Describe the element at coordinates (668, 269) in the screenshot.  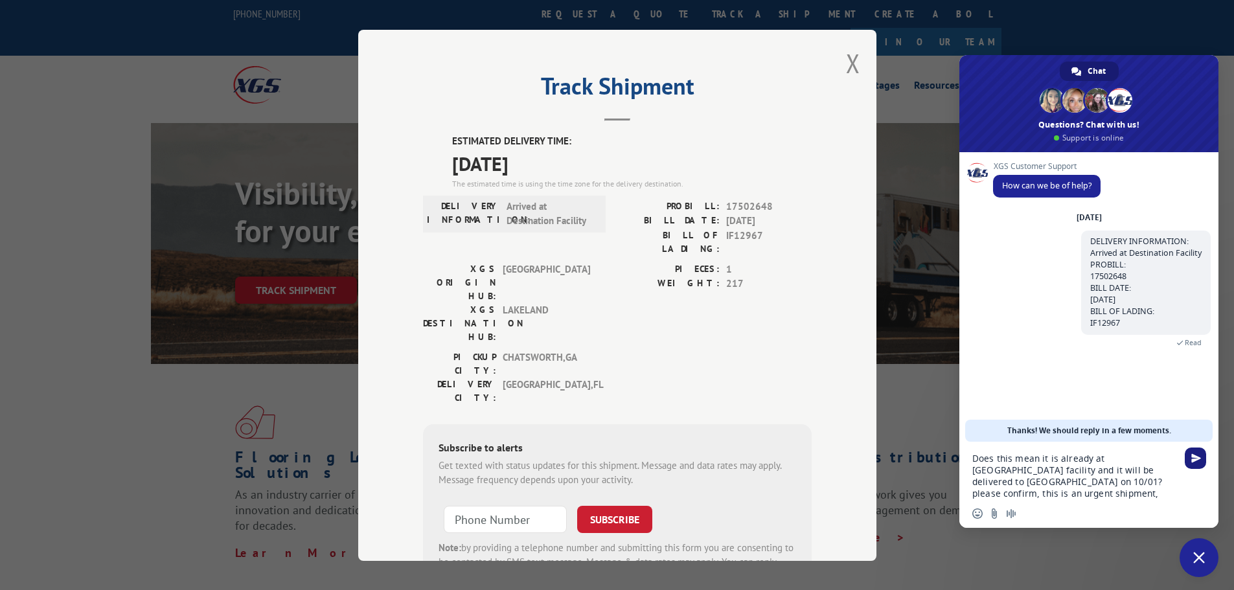
I see `label: PIECES:` at that location.